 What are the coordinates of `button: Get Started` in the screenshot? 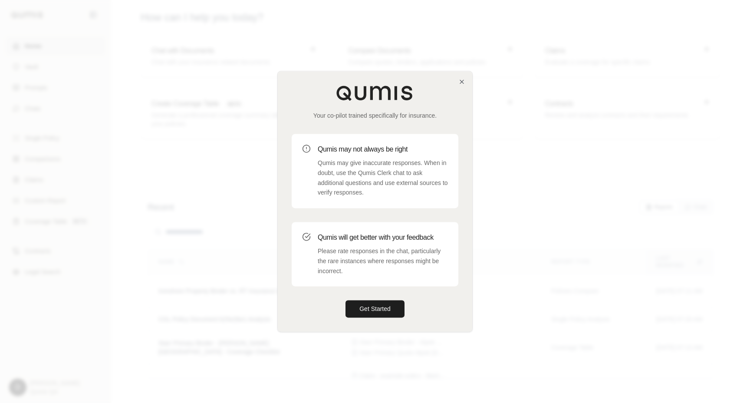 It's located at (375, 309).